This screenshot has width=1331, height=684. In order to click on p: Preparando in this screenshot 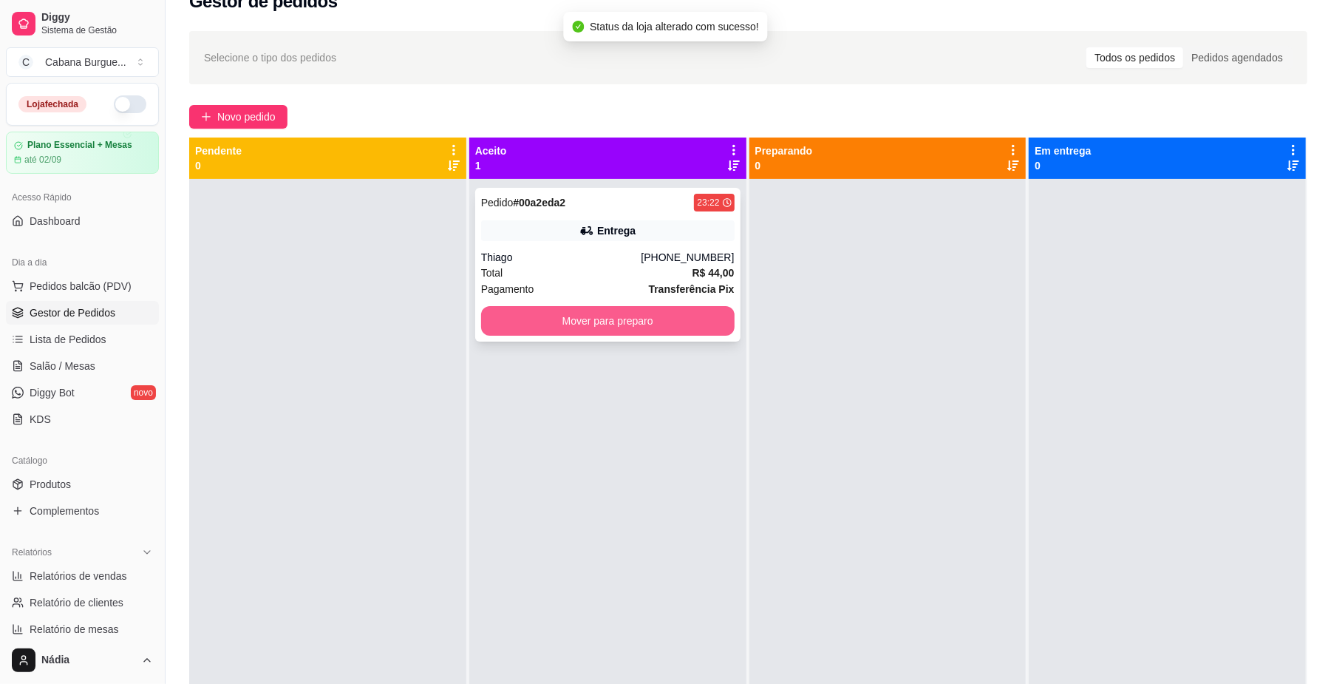, I will do `click(784, 151)`.